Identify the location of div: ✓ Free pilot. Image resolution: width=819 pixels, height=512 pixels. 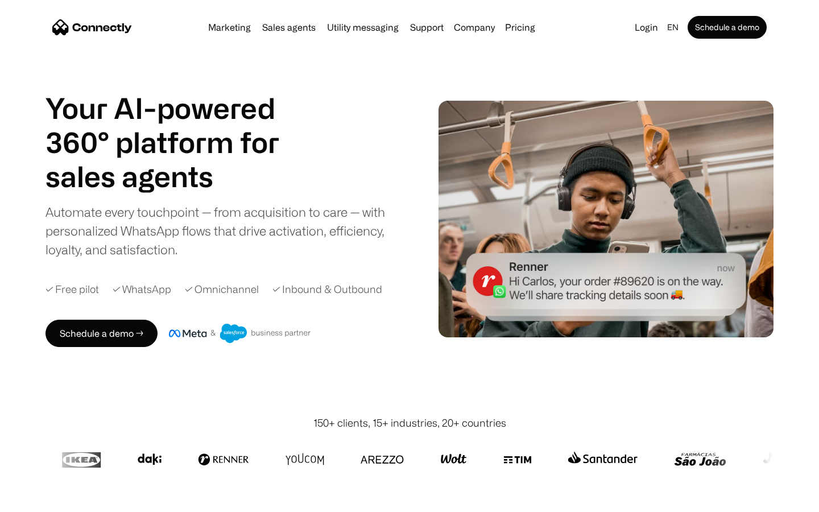
(72, 289).